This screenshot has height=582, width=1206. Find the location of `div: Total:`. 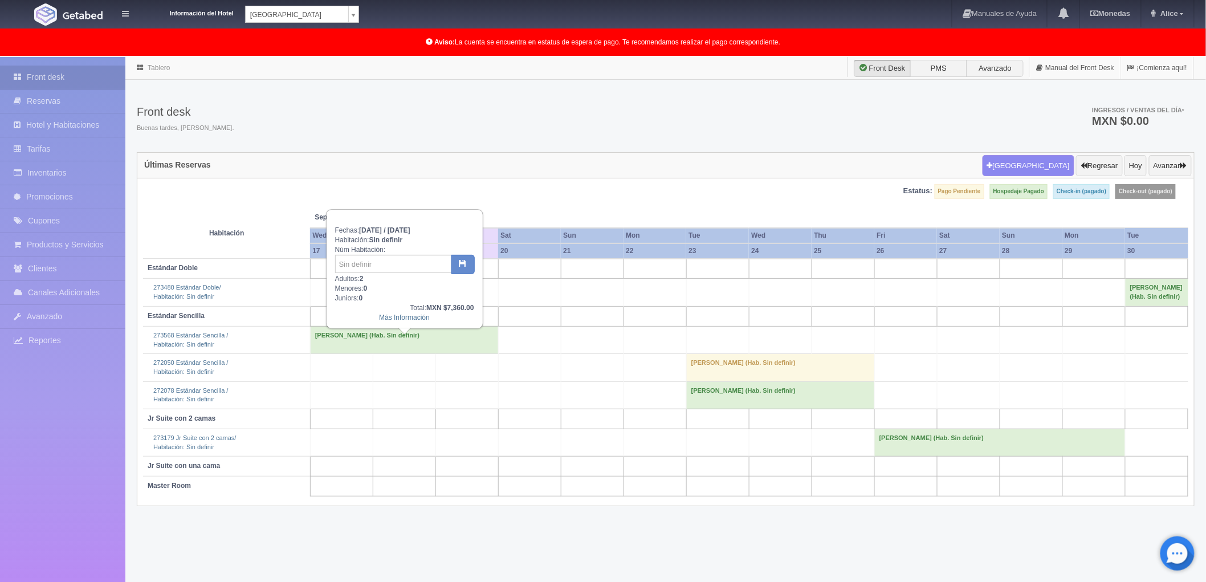

div: Total: is located at coordinates (405, 308).